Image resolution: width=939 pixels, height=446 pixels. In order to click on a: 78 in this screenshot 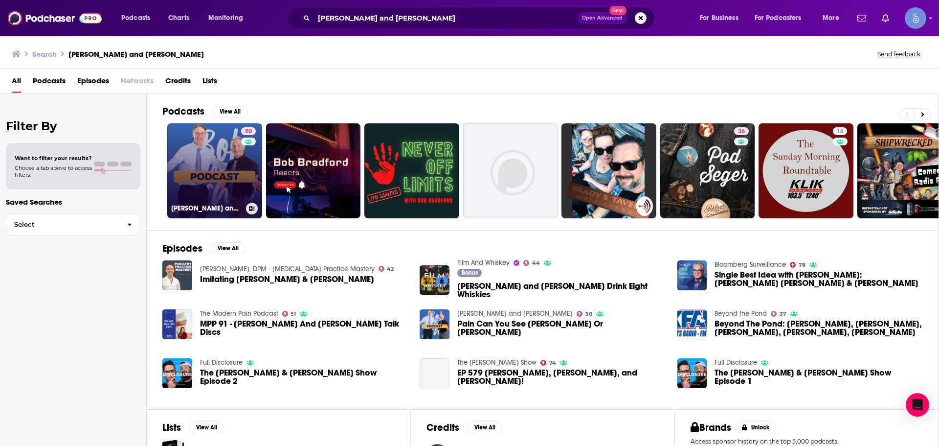, I will do `click(798, 265)`.